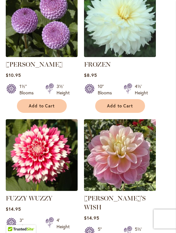 The image size is (176, 233). I want to click on a: Frozen, so click(120, 55).